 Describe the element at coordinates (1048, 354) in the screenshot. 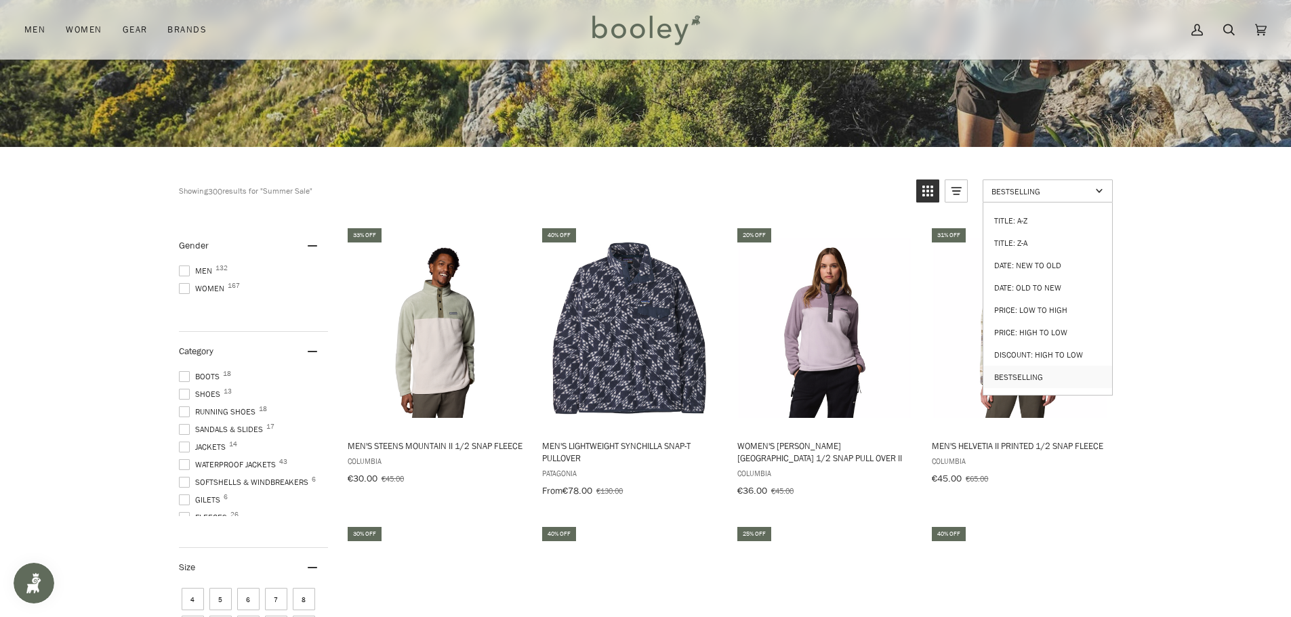

I see `a: Discount: High to Low` at that location.